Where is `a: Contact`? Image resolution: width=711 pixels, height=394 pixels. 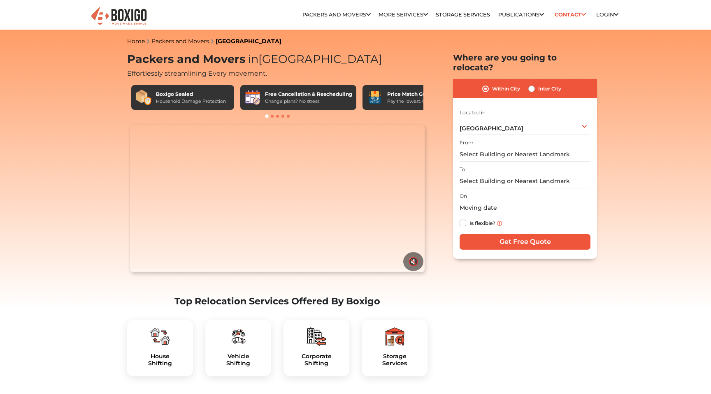
a: Contact is located at coordinates (570, 14).